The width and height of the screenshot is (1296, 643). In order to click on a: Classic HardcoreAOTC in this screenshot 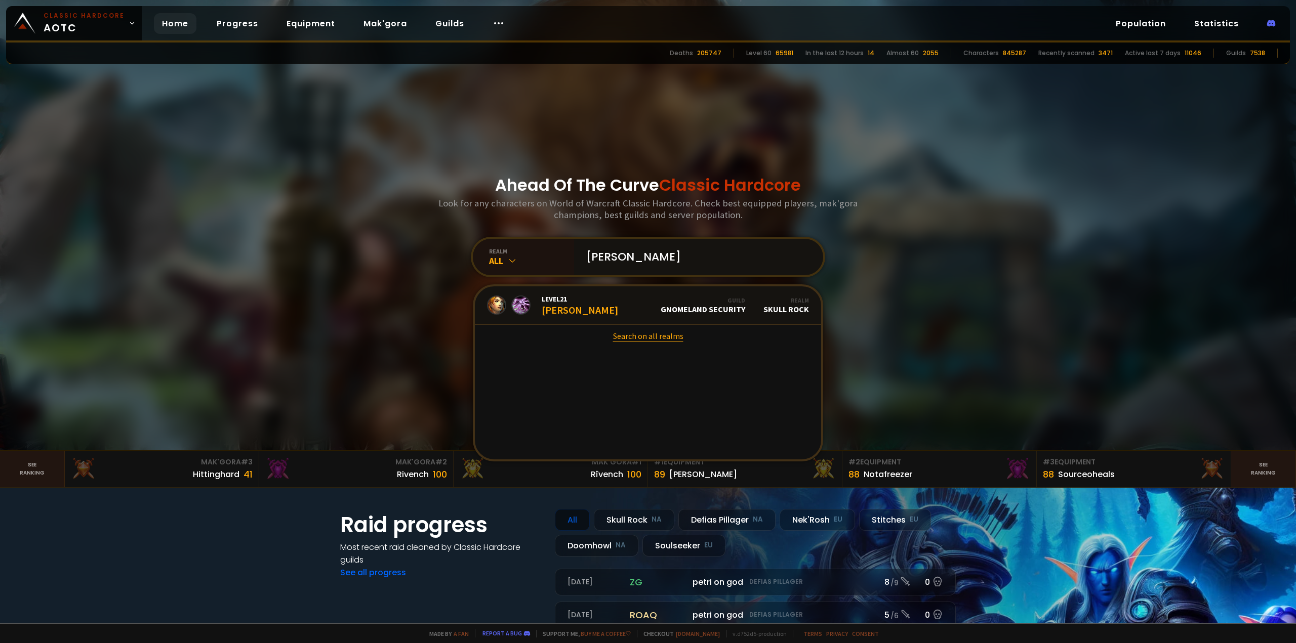, I will do `click(74, 23)`.